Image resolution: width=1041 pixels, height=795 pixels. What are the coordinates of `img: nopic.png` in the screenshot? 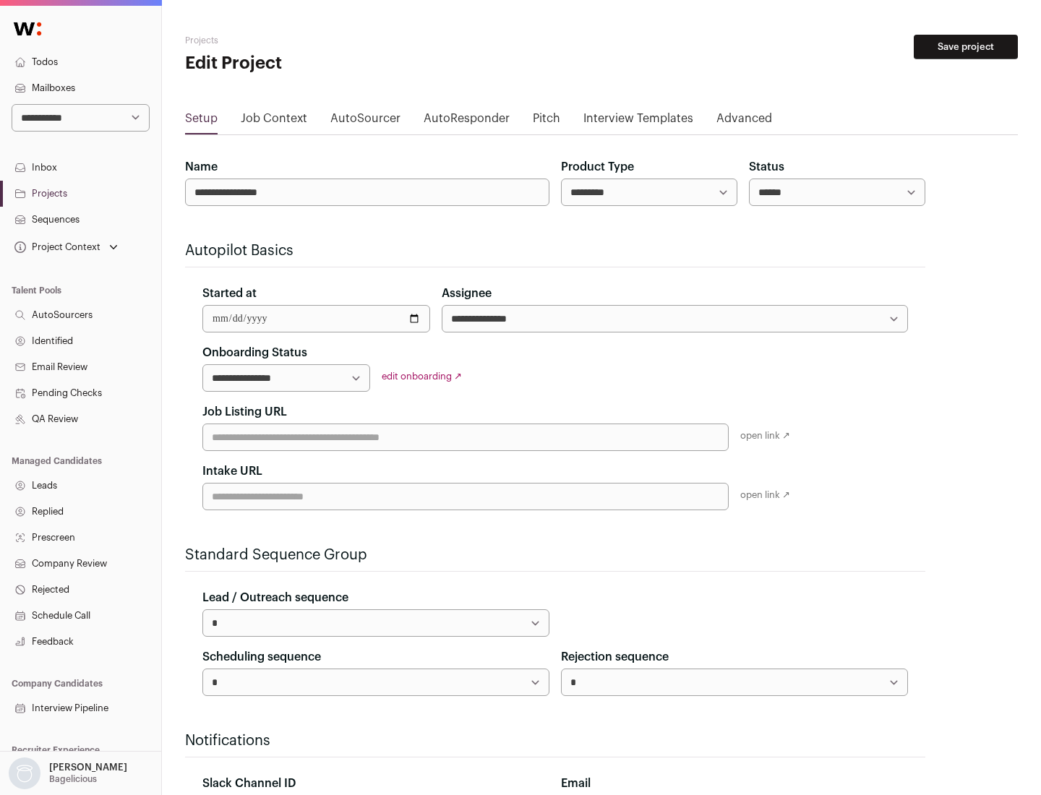 It's located at (25, 774).